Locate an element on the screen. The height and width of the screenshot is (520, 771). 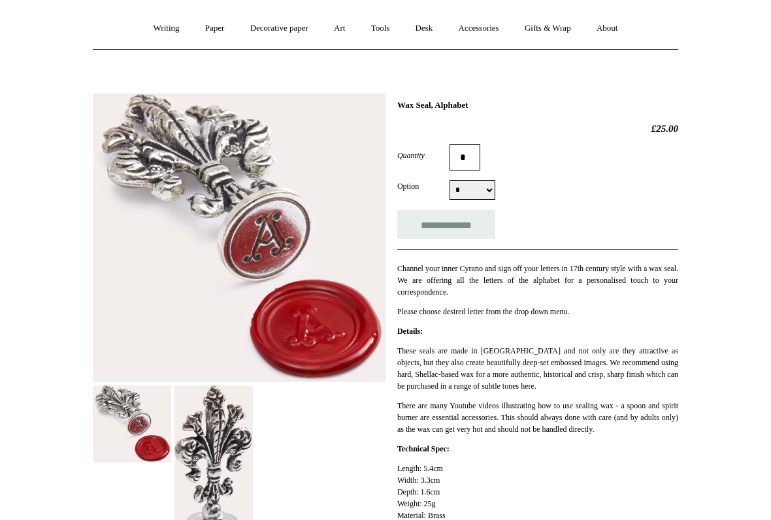
a: Writing is located at coordinates (167, 28).